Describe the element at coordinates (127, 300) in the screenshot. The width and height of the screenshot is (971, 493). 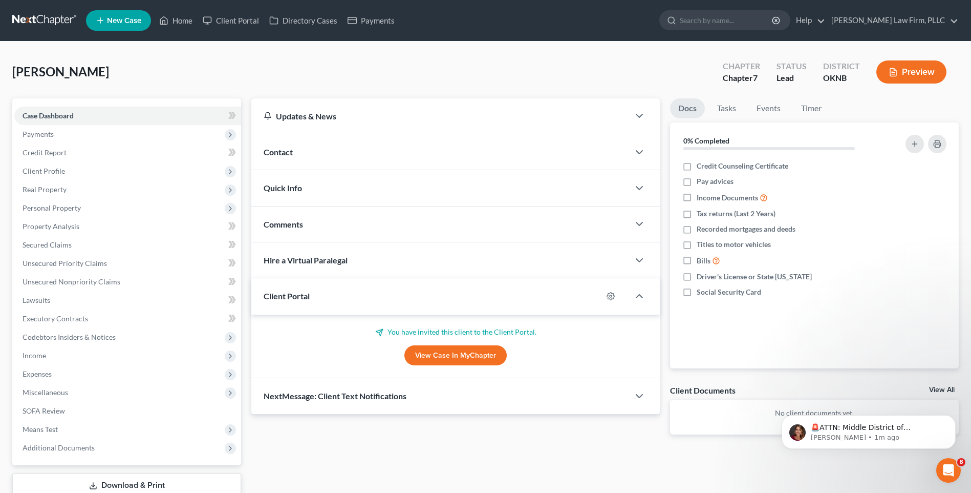
I see `a: Lawsuits` at that location.